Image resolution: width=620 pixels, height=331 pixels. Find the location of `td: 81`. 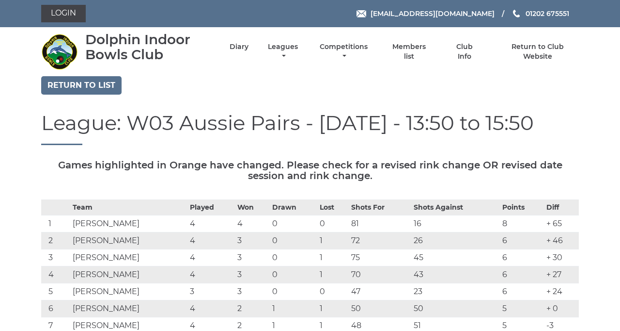

td: 81 is located at coordinates (380, 223).